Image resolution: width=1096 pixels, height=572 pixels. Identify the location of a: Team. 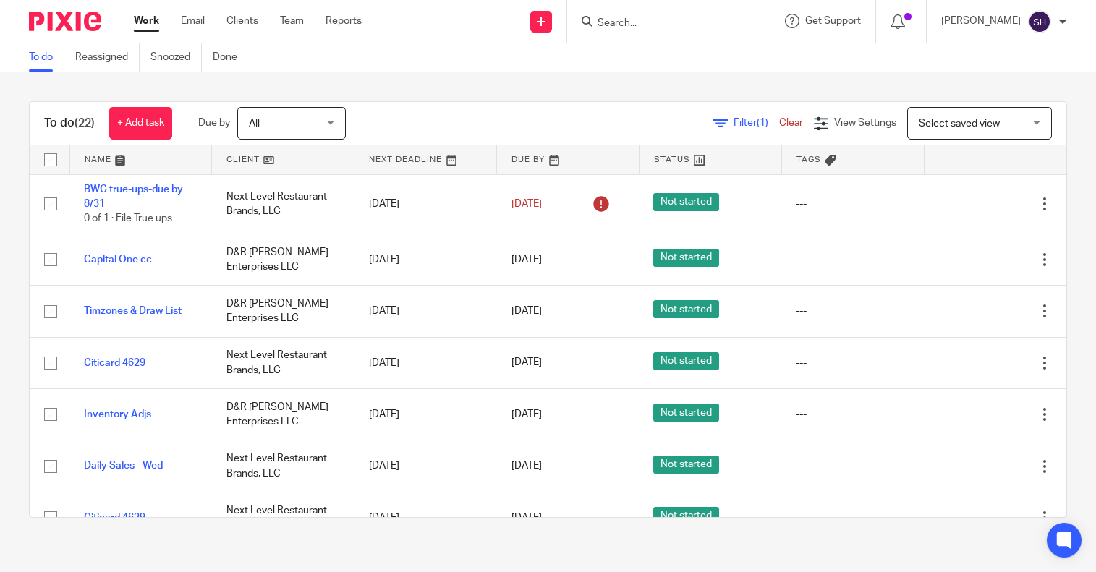
(292, 21).